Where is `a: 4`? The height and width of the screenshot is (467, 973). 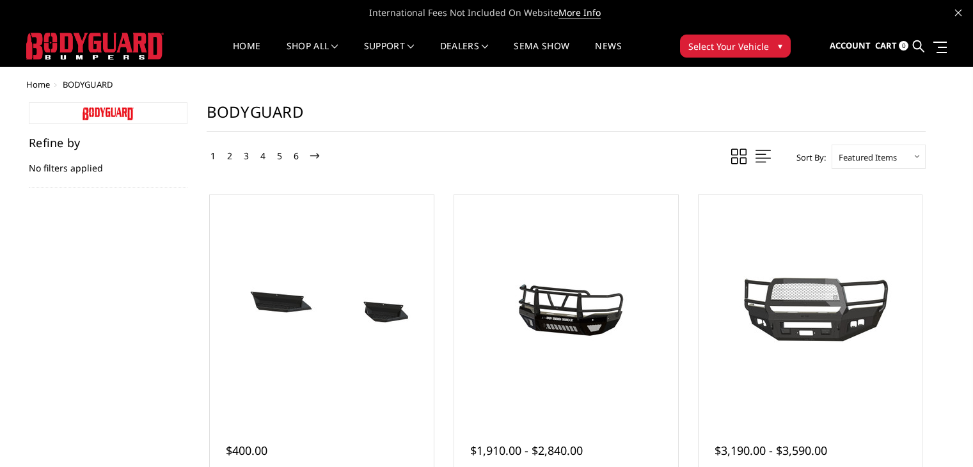 a: 4 is located at coordinates (263, 156).